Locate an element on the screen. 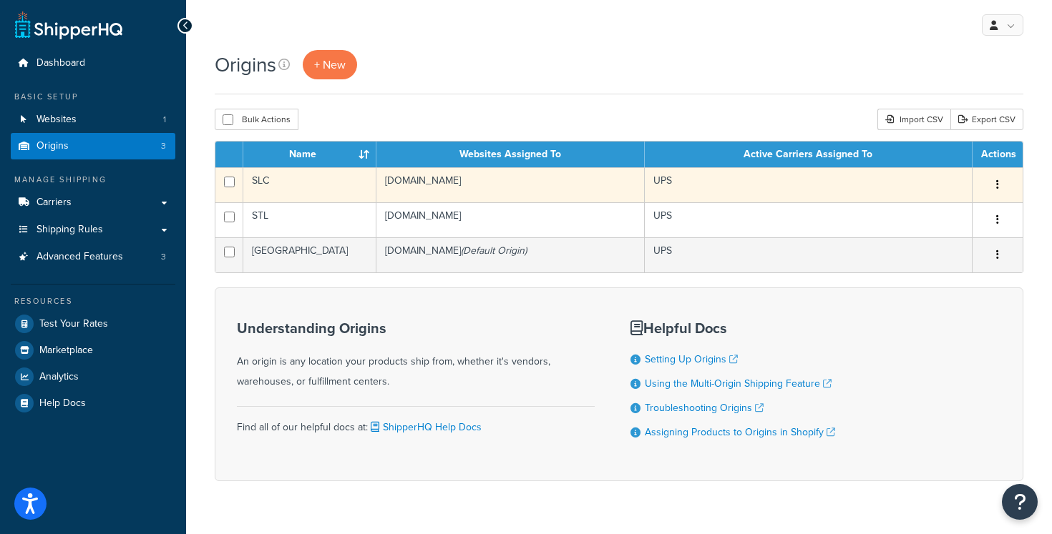 This screenshot has height=534, width=1052. h3: Helpful Docs is located at coordinates (732, 328).